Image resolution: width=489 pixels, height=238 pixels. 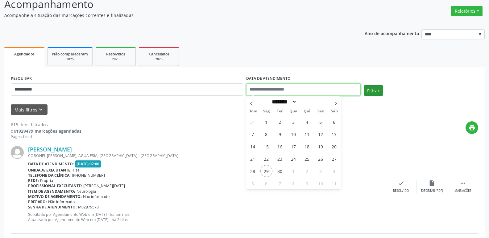 I want to click on b: Unidade executante:, so click(x=50, y=170).